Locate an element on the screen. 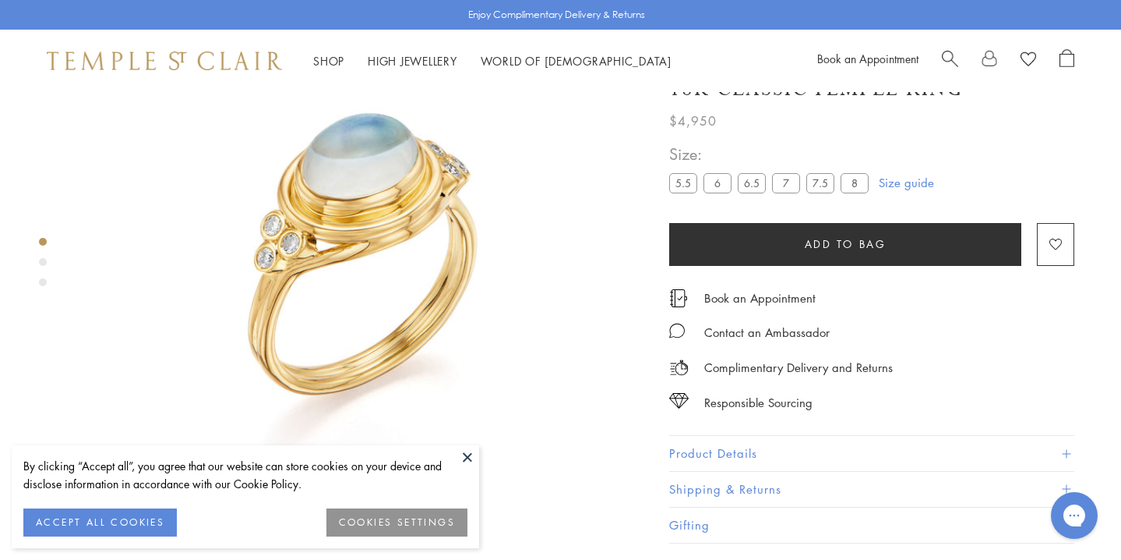  img: icon_sourcing.svg is located at coordinates (679, 401).